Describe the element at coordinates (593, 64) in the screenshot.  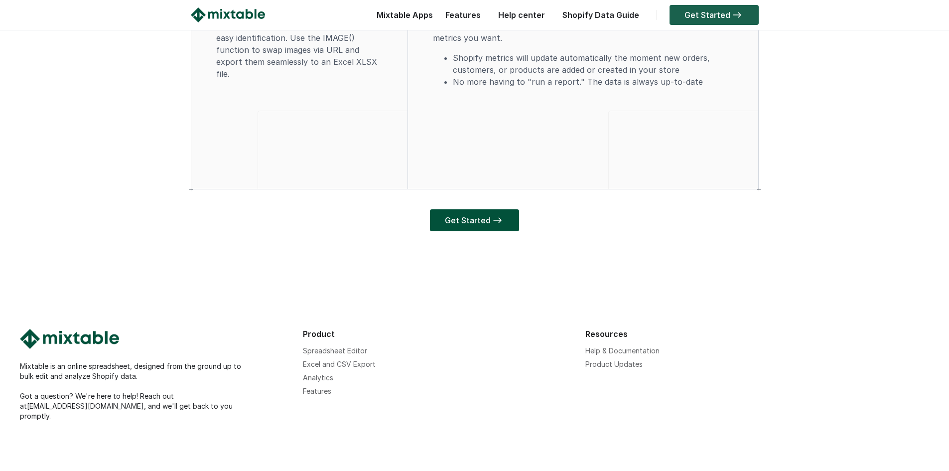
I see `li: Shopify metrics will update automatically the moment new orders, customers, or products are added...` at that location.